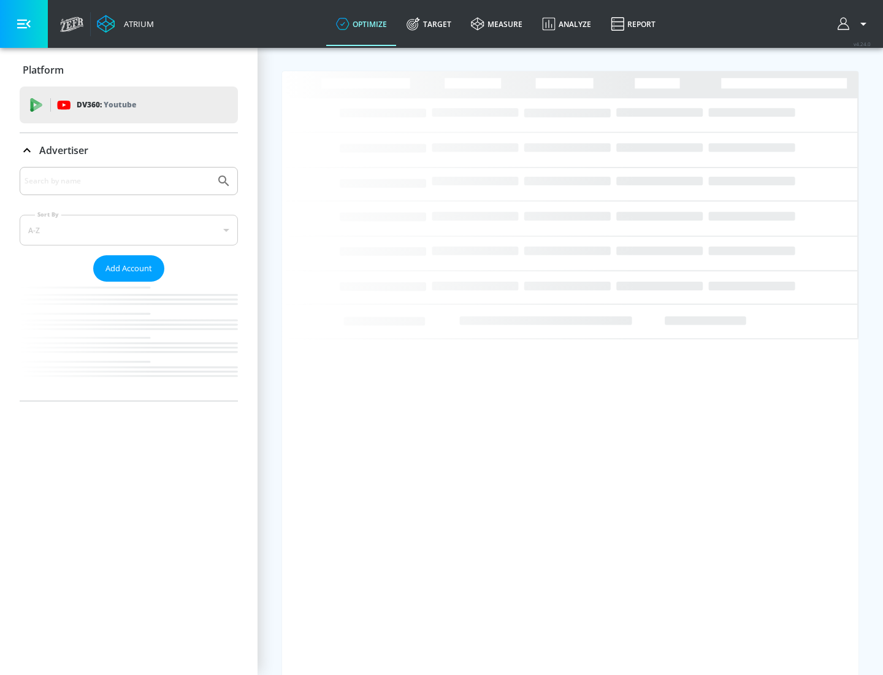 The height and width of the screenshot is (675, 883). What do you see at coordinates (129, 105) in the screenshot?
I see `div: DV360: Youtube` at bounding box center [129, 105].